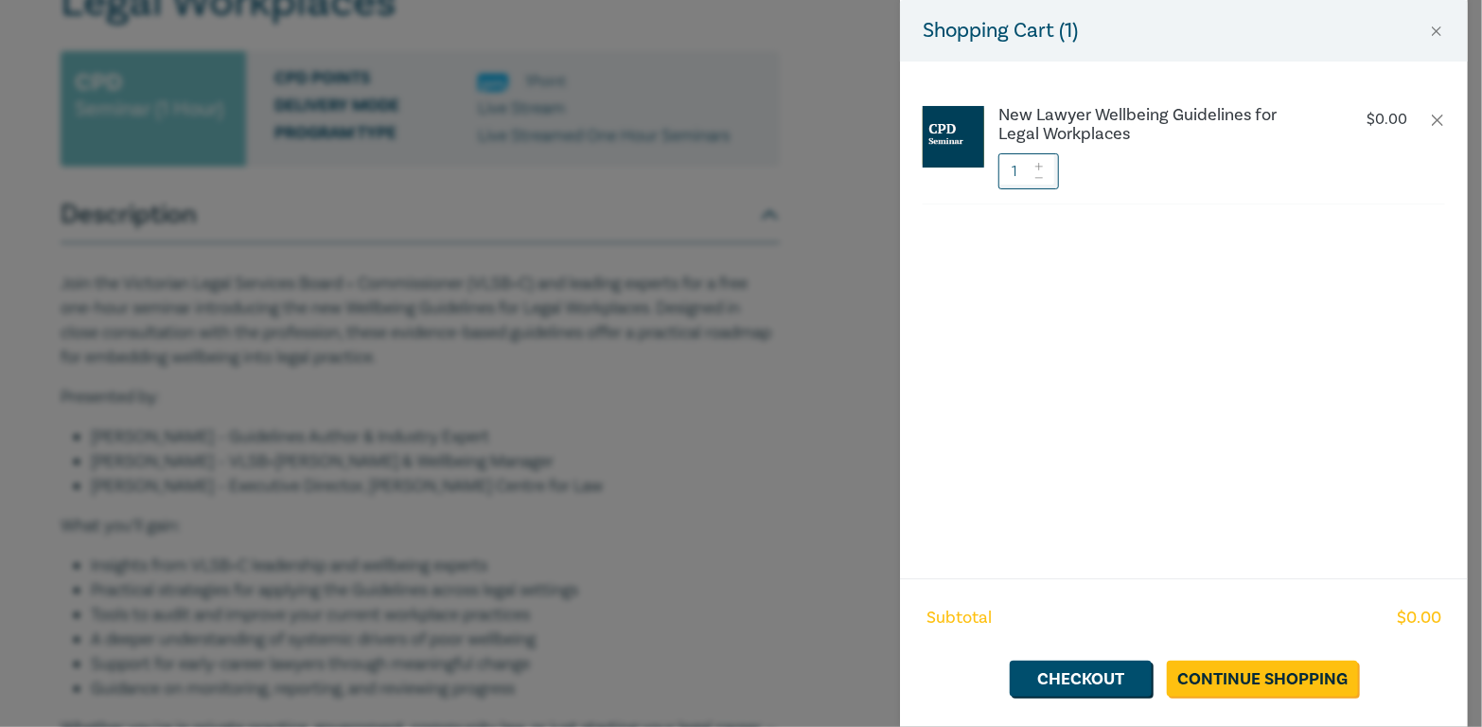 The width and height of the screenshot is (1482, 727). What do you see at coordinates (1419, 618) in the screenshot?
I see `span: $ 0.00` at bounding box center [1419, 618].